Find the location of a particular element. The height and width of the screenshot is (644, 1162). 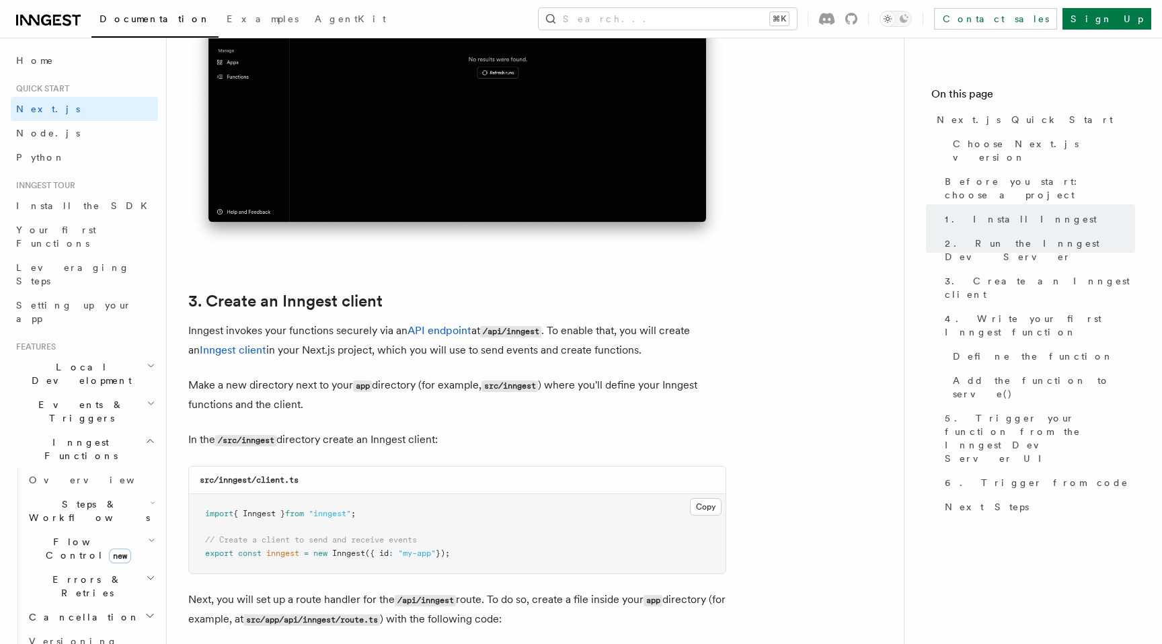

span: 2. Run the Inngest Dev Server is located at coordinates (1040, 250).